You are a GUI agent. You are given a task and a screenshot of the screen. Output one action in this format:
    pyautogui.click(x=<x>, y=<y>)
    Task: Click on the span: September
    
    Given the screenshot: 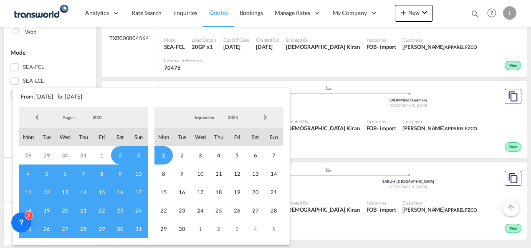 What is the action you would take?
    pyautogui.click(x=204, y=117)
    